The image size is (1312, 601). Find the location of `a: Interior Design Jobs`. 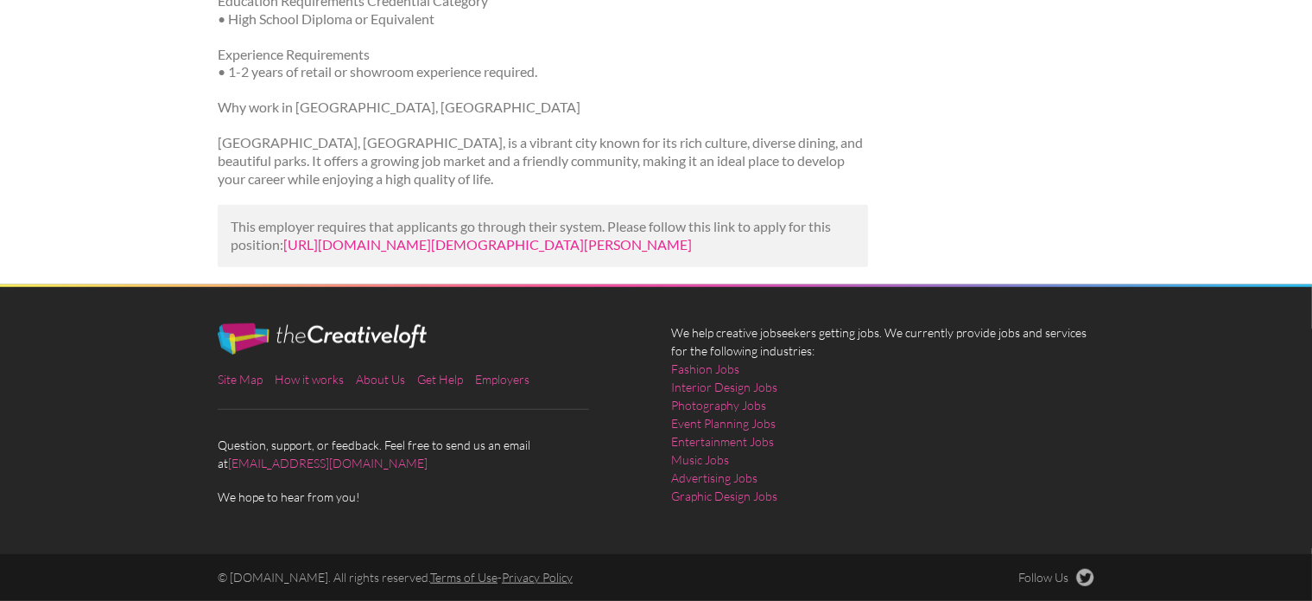

a: Interior Design Jobs is located at coordinates (724, 386).